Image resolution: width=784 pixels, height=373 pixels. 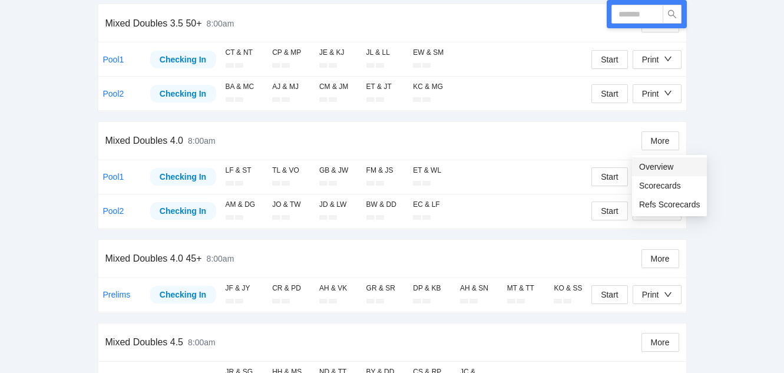 What do you see at coordinates (385, 288) in the screenshot?
I see `div: GR & SR` at bounding box center [385, 288].